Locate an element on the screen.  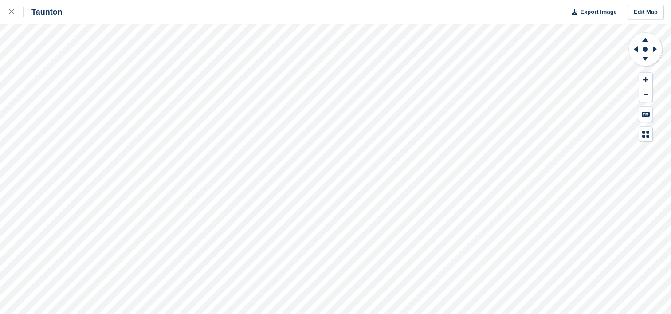
button: Zoom Out is located at coordinates (646, 95).